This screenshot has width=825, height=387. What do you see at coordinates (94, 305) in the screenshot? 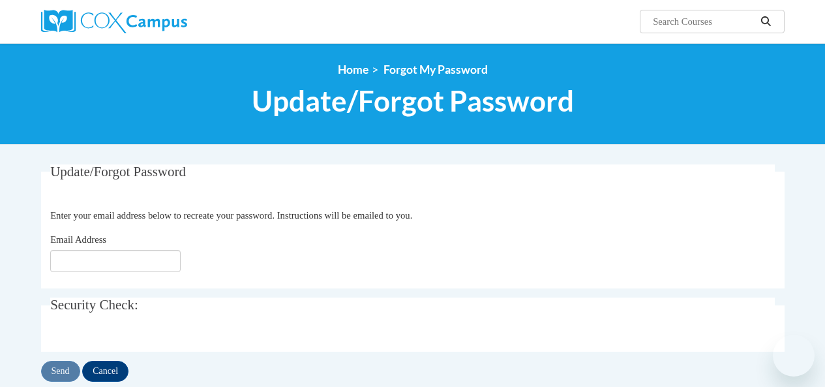
I see `span: Security Check:` at bounding box center [94, 305].